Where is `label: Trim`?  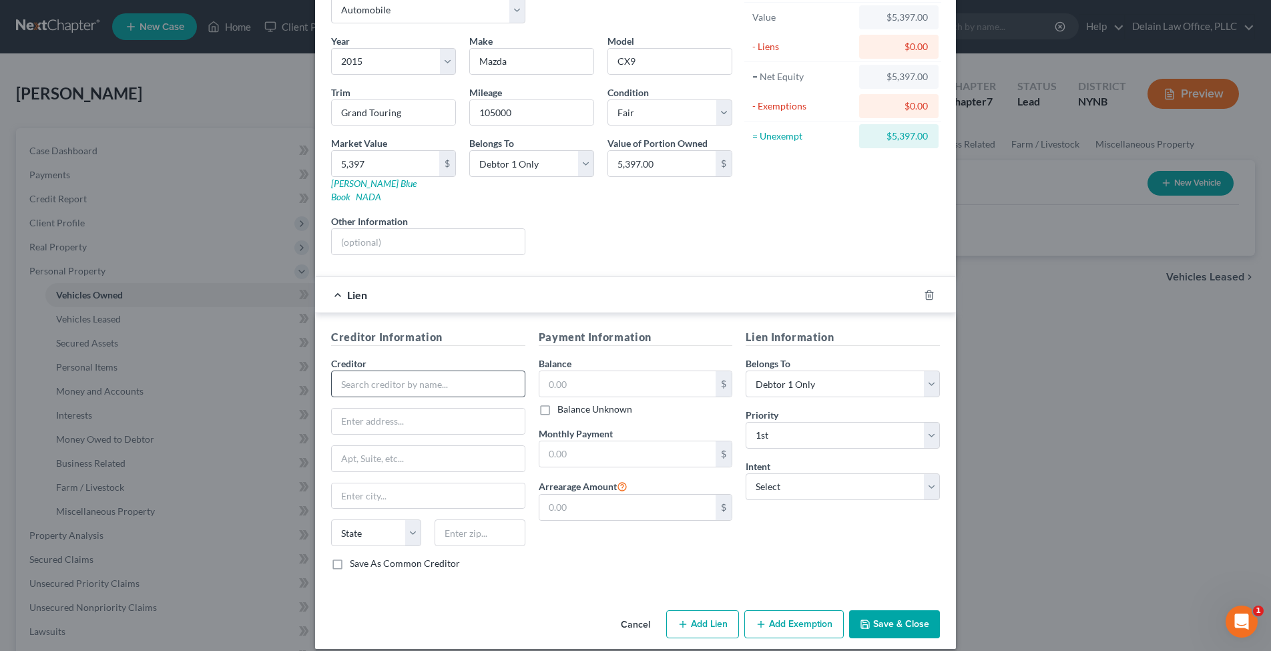 label: Trim is located at coordinates (340, 92).